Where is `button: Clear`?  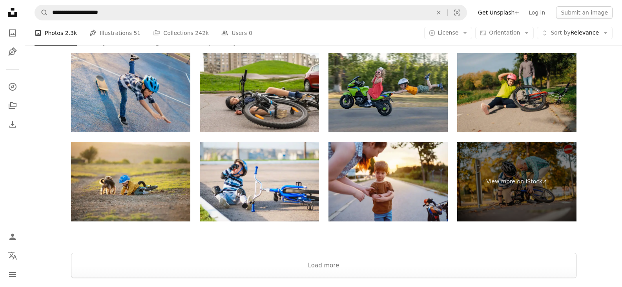
button: Clear is located at coordinates (439, 13).